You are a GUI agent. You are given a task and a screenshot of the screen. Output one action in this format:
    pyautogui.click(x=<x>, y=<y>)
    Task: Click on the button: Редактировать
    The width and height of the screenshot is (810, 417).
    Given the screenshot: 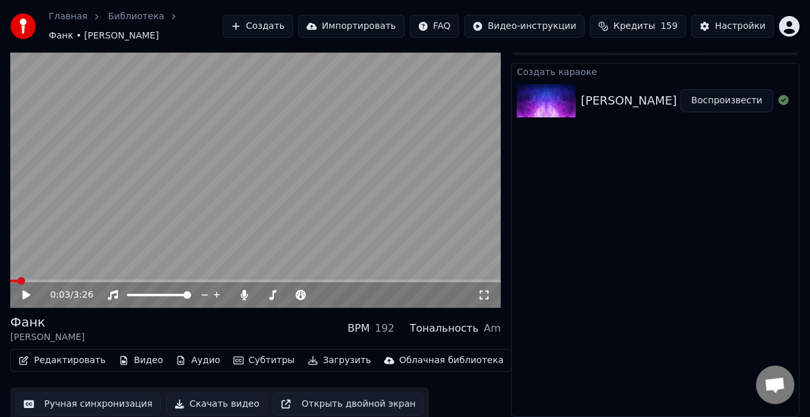 What is the action you would take?
    pyautogui.click(x=62, y=360)
    